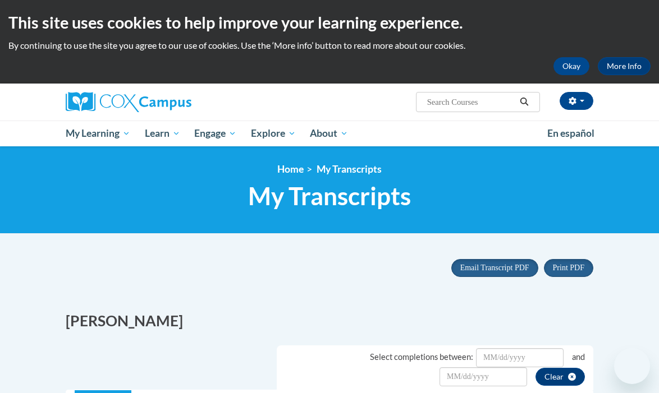 The height and width of the screenshot is (393, 659). What do you see at coordinates (571, 66) in the screenshot?
I see `button: Okay` at bounding box center [571, 66].